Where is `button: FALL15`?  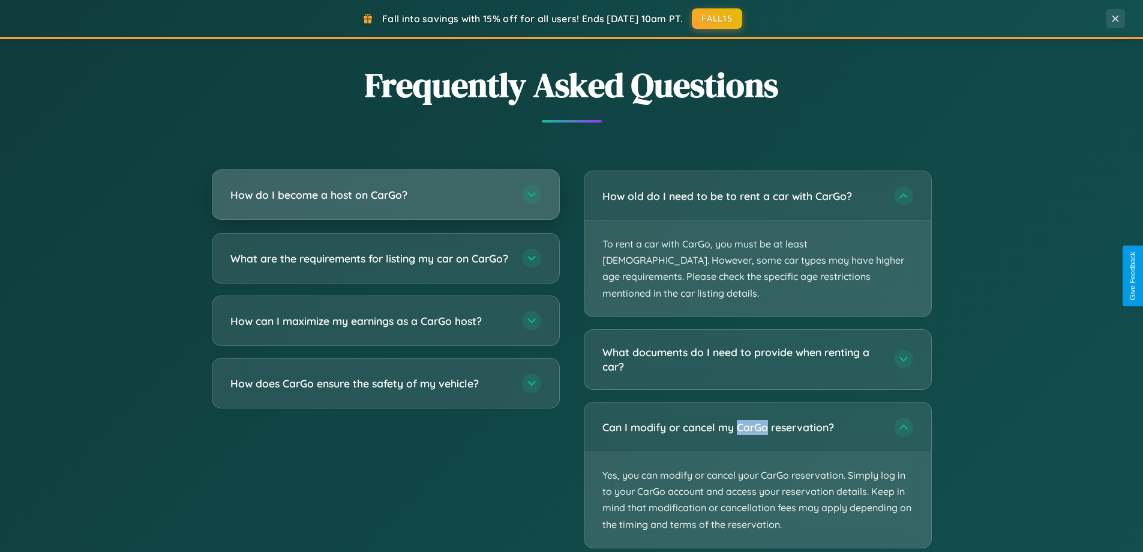 button: FALL15 is located at coordinates (717, 19).